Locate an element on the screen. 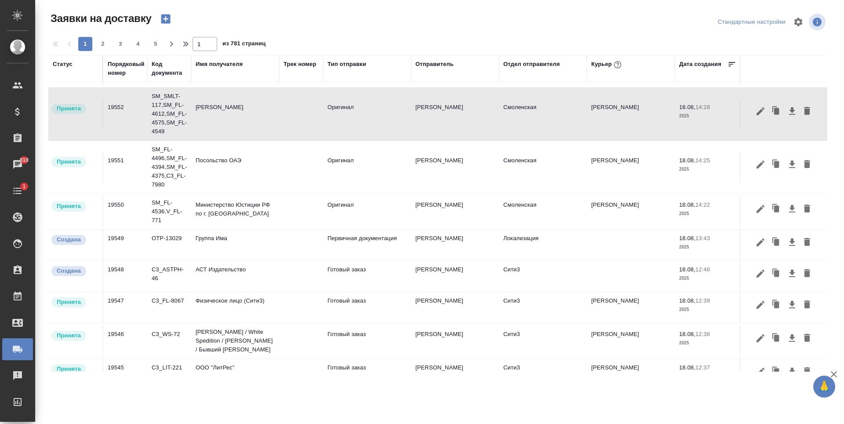  div: Порядковый номер is located at coordinates (126, 69).